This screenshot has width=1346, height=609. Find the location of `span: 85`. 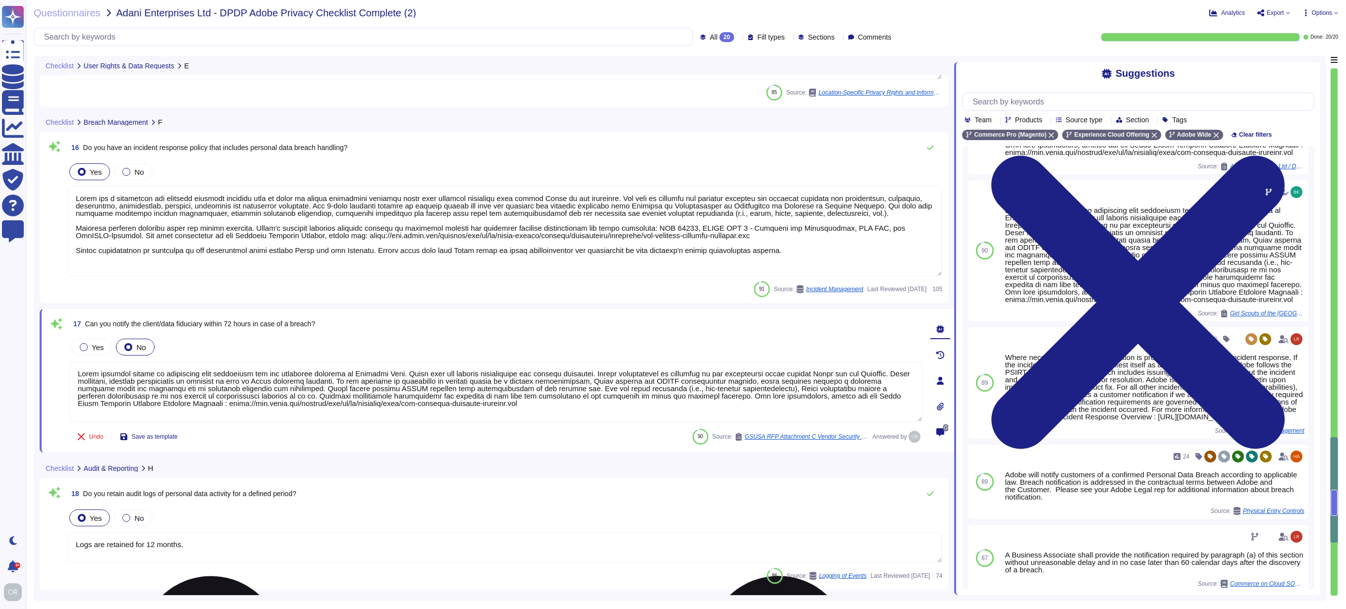

span: 85 is located at coordinates (774, 92).